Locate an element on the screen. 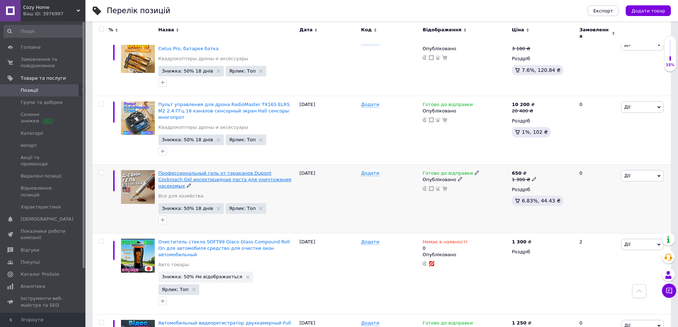 The image size is (678, 327). span: Каталог ProSale is located at coordinates (40, 274).